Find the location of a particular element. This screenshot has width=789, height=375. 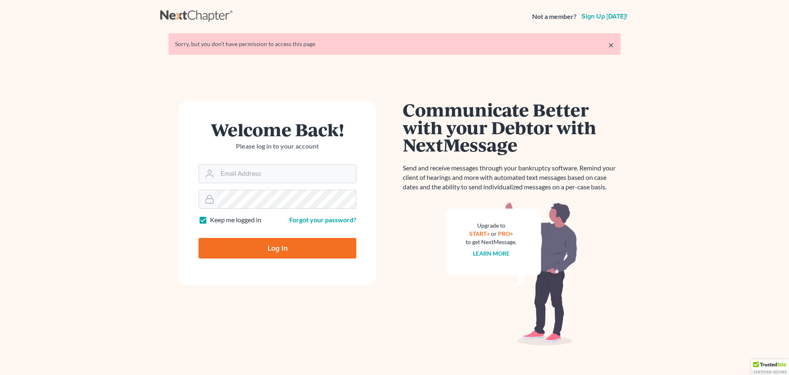

p: Send and receive messages through your bankruptcy software. Remind your client of hearings and mo... is located at coordinates (512, 177).